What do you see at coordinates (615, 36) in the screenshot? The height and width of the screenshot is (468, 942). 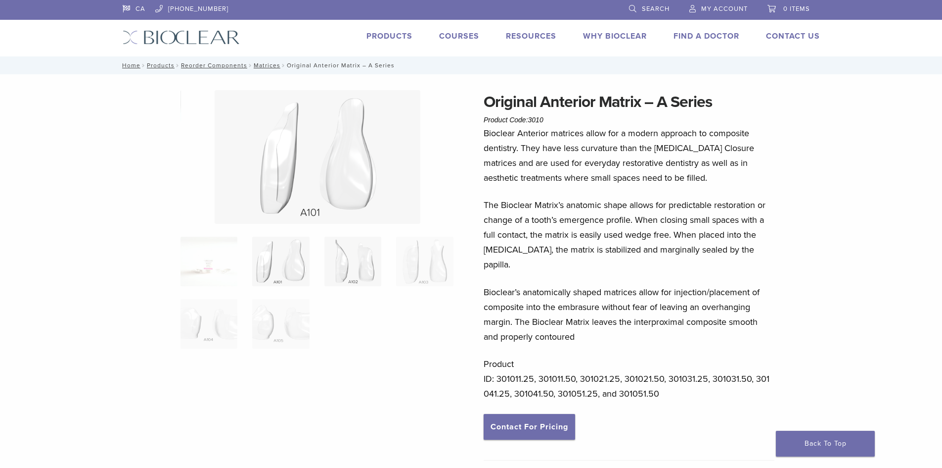 I see `a: Why Bioclear` at bounding box center [615, 36].